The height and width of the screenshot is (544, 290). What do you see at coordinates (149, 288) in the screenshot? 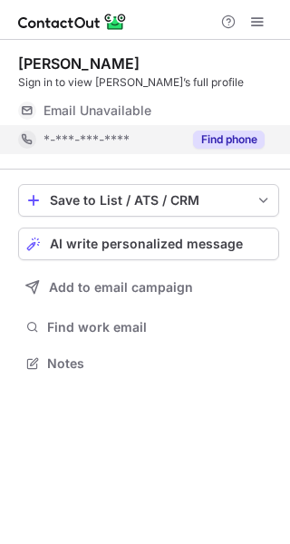
I see `button: Add to email campaign` at bounding box center [149, 288].